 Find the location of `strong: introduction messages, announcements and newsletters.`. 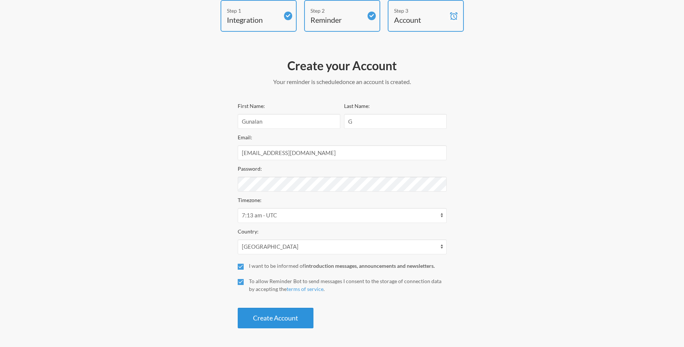

strong: introduction messages, announcements and newsletters. is located at coordinates (369, 265).